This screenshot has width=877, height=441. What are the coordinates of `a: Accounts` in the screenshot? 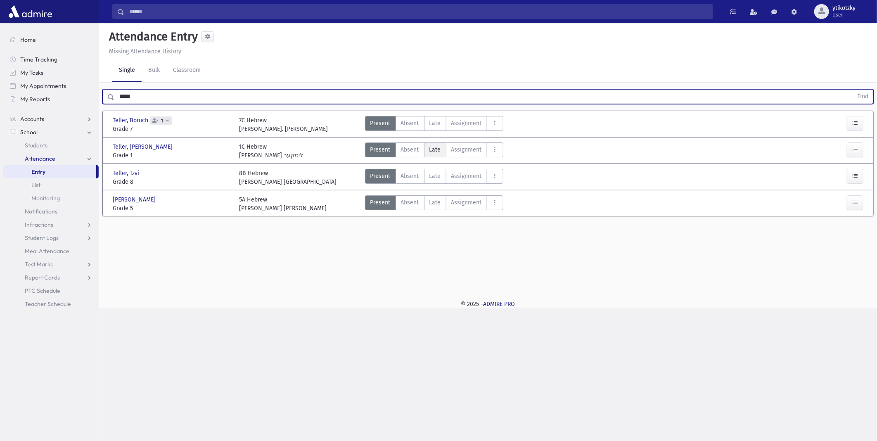 It's located at (51, 119).